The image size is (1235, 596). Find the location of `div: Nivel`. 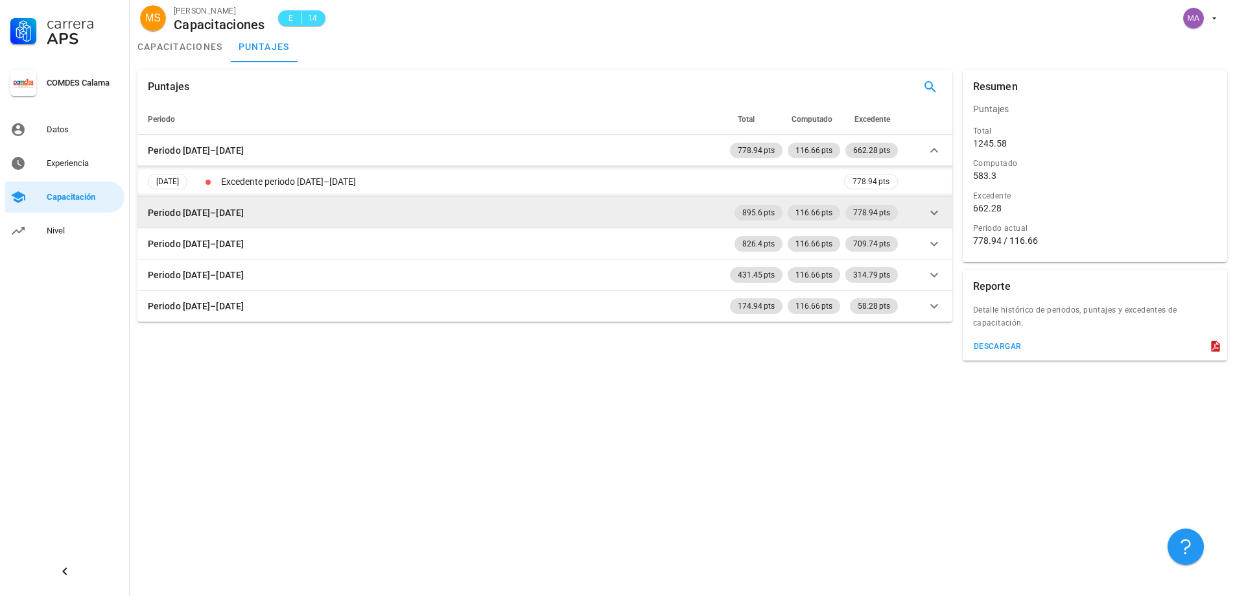

div: Nivel is located at coordinates (83, 231).